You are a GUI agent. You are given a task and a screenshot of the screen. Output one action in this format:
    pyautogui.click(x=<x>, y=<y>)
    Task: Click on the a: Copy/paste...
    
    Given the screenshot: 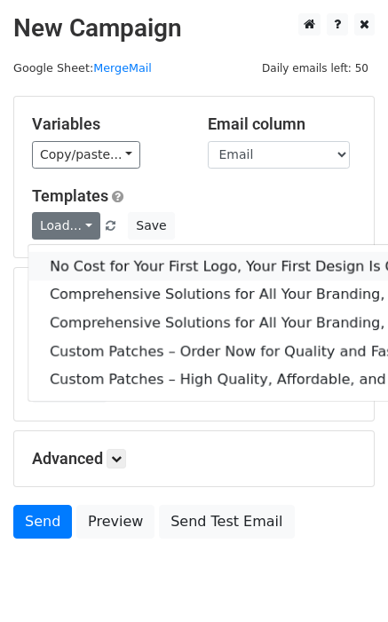 What is the action you would take?
    pyautogui.click(x=86, y=155)
    